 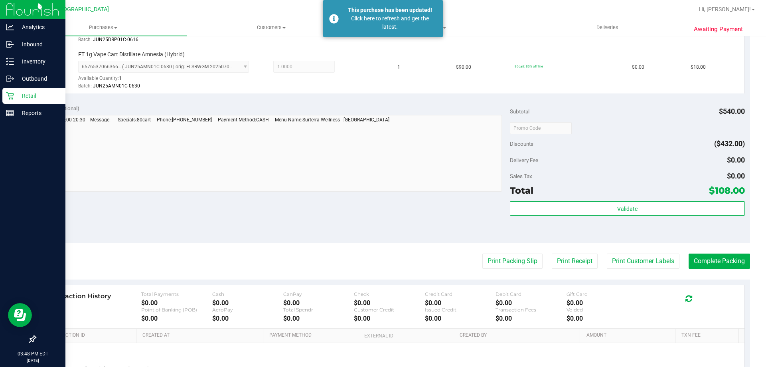 What do you see at coordinates (103, 28) in the screenshot?
I see `span: Purchases` at bounding box center [103, 28].